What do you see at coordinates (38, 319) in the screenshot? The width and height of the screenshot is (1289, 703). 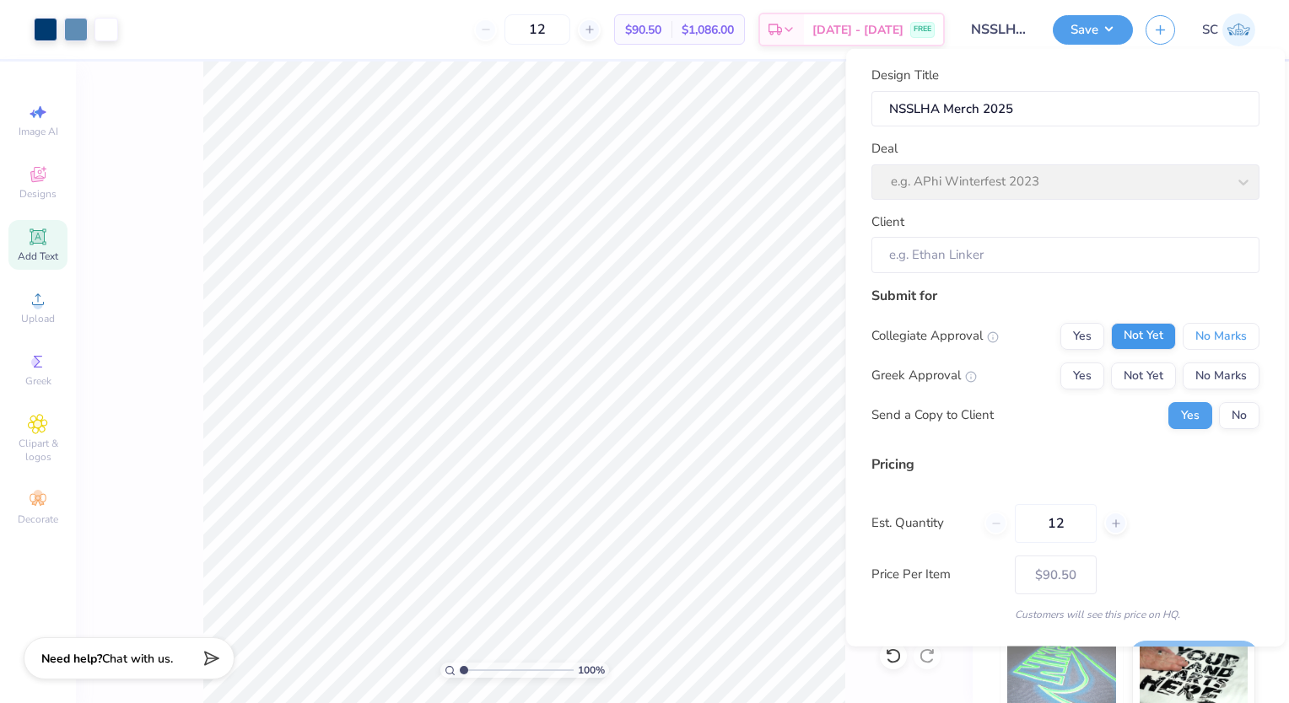 I see `span: Upload` at bounding box center [38, 319].